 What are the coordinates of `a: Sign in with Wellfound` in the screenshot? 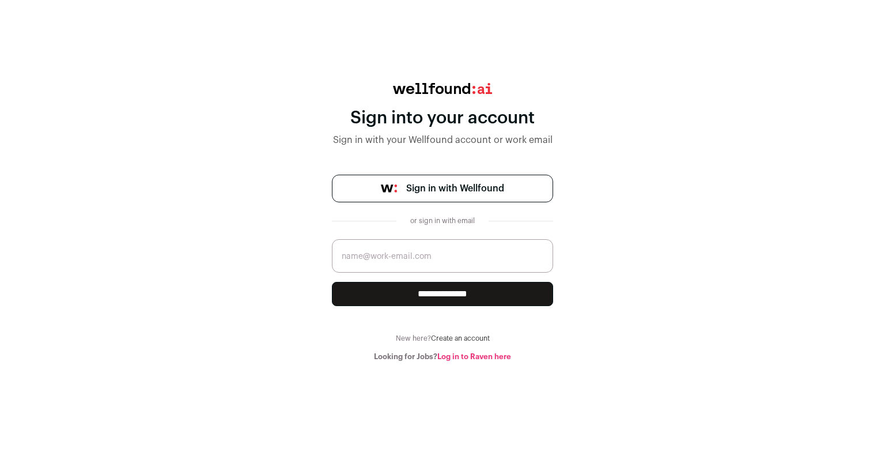 It's located at (443, 188).